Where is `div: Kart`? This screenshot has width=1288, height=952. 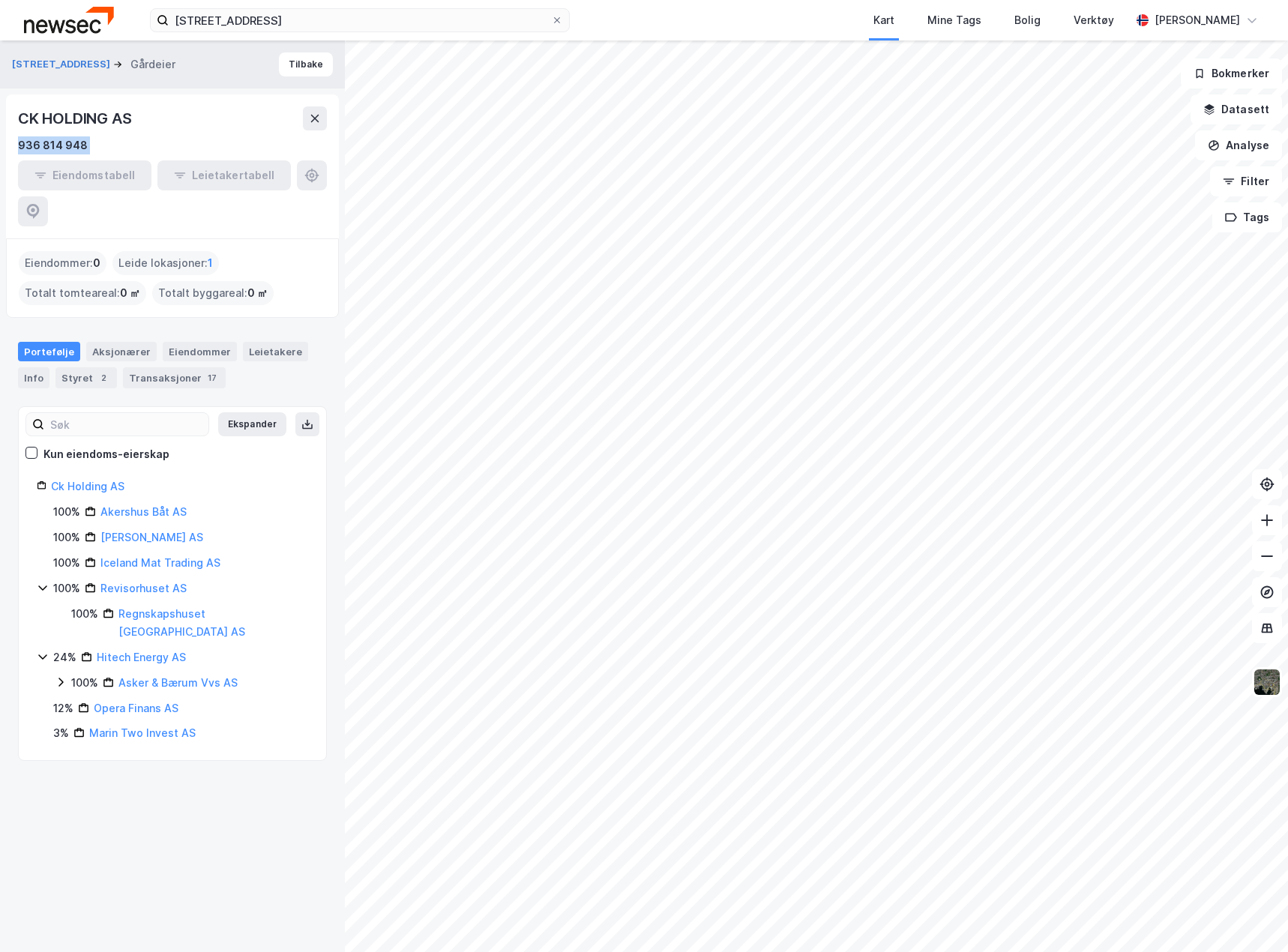
div: Kart is located at coordinates (884, 20).